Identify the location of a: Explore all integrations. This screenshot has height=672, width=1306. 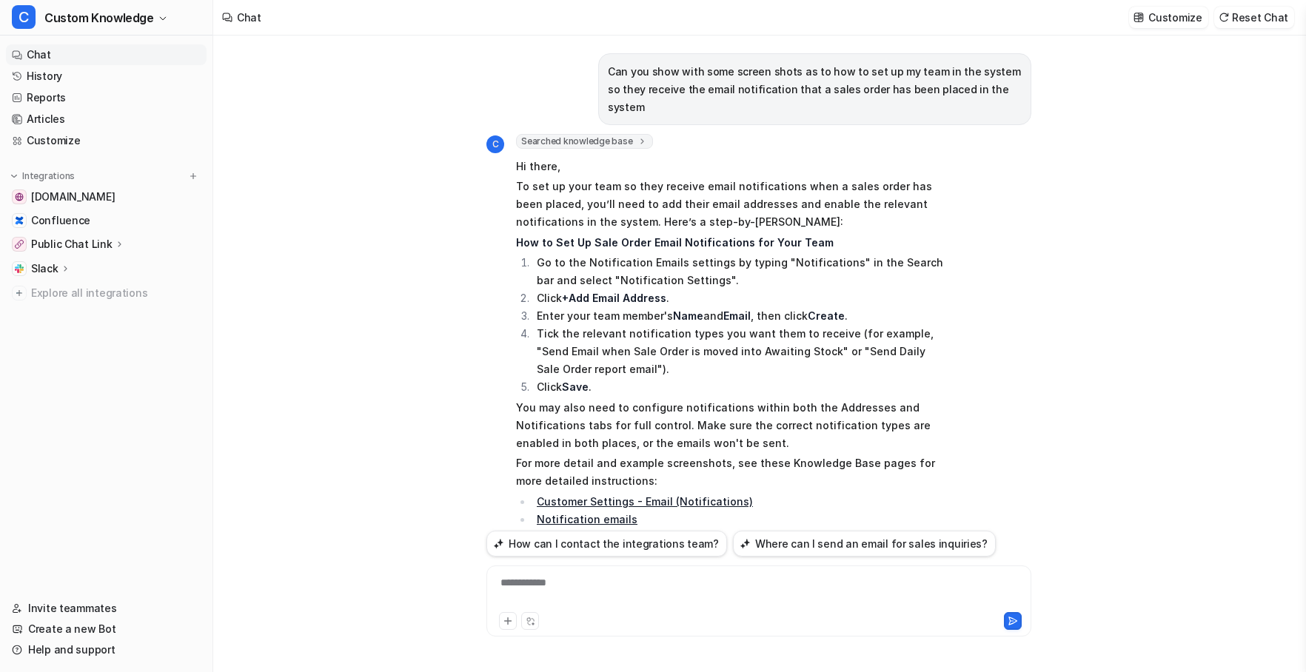
(106, 293).